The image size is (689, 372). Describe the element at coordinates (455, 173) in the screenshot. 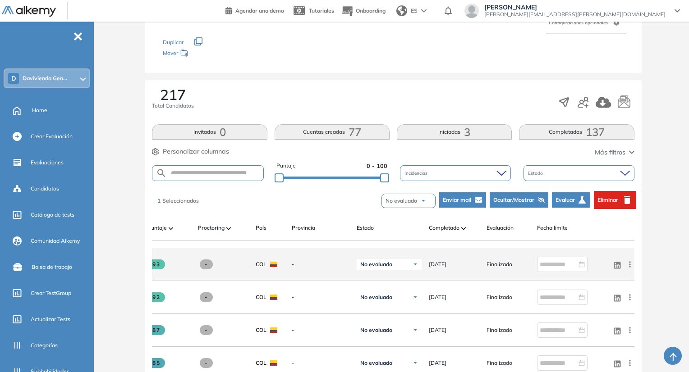

I see `div: Incidencias` at that location.